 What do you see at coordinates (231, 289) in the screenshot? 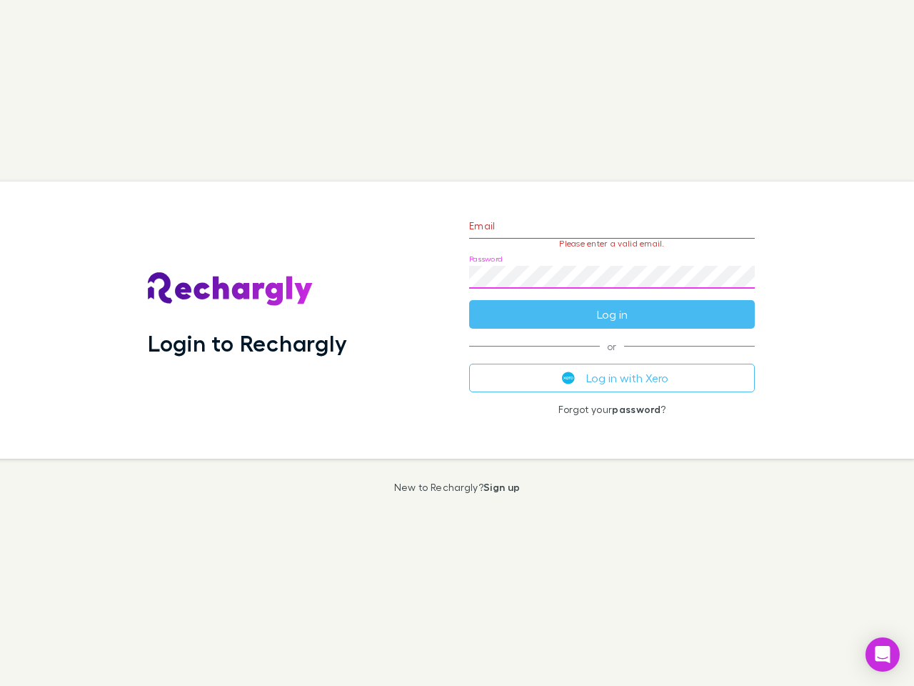
I see `img: Rechargly's Logo` at bounding box center [231, 289].